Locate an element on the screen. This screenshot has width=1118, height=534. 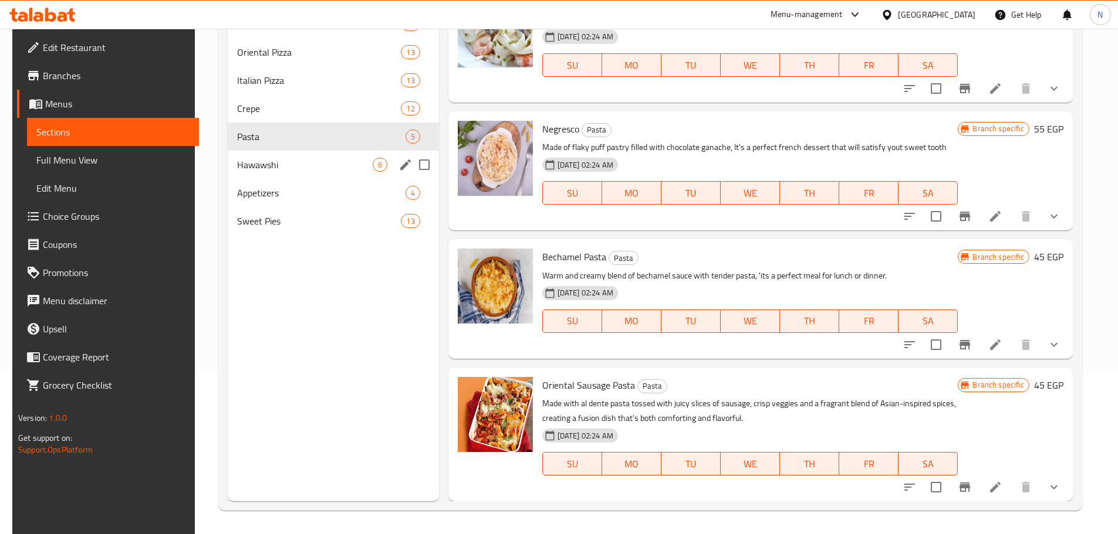
div: Italian Pizza13 is located at coordinates (333, 80).